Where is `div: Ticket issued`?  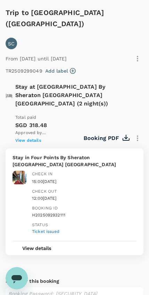 div: Ticket issued is located at coordinates (84, 232).